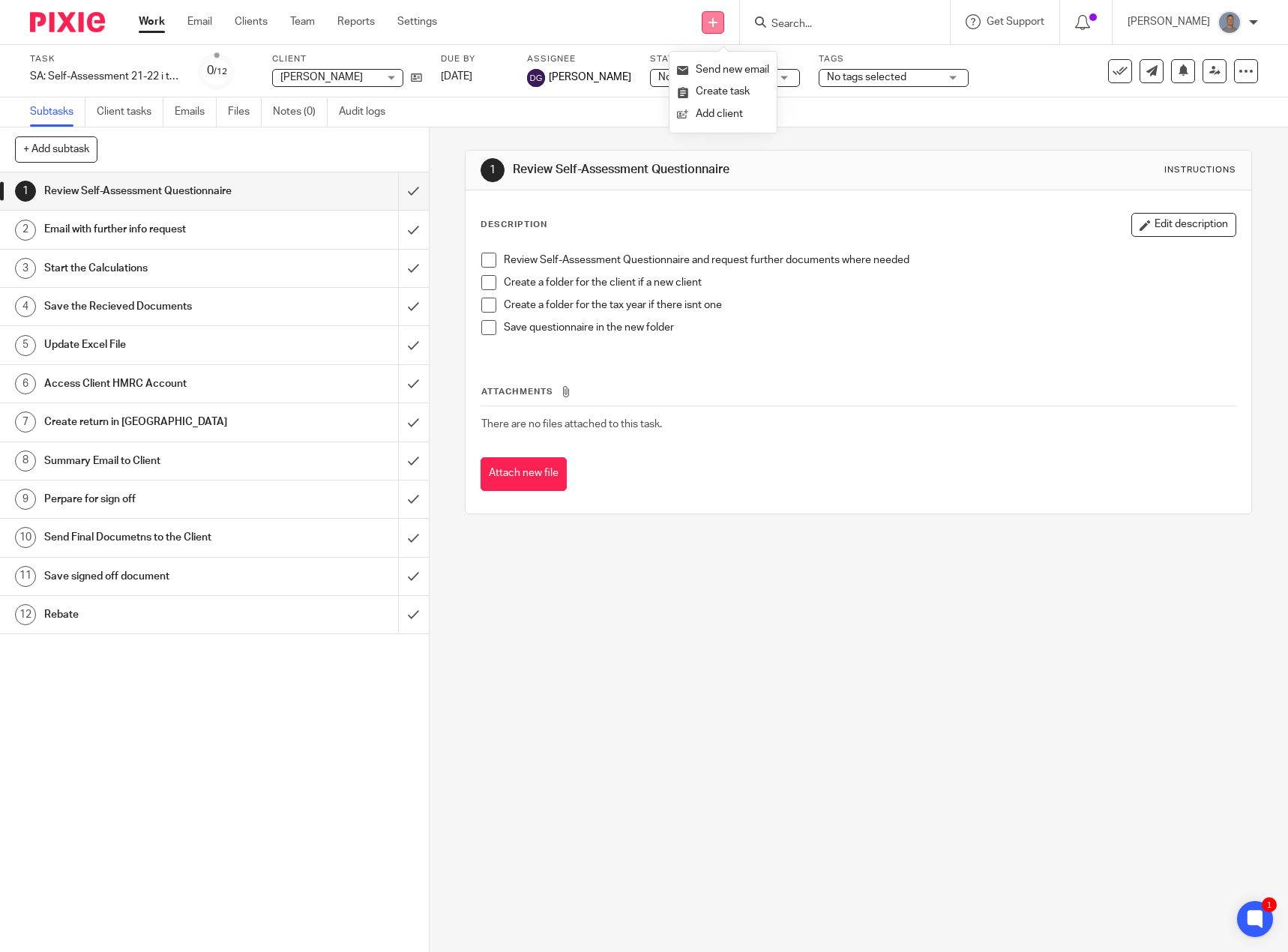 Image resolution: width=1288 pixels, height=952 pixels. What do you see at coordinates (157, 461) in the screenshot?
I see `h1: Summary Email to Client` at bounding box center [157, 461].